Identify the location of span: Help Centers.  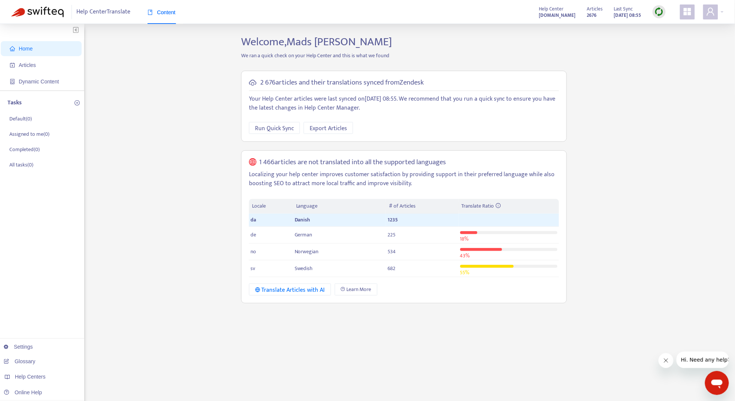
(30, 377).